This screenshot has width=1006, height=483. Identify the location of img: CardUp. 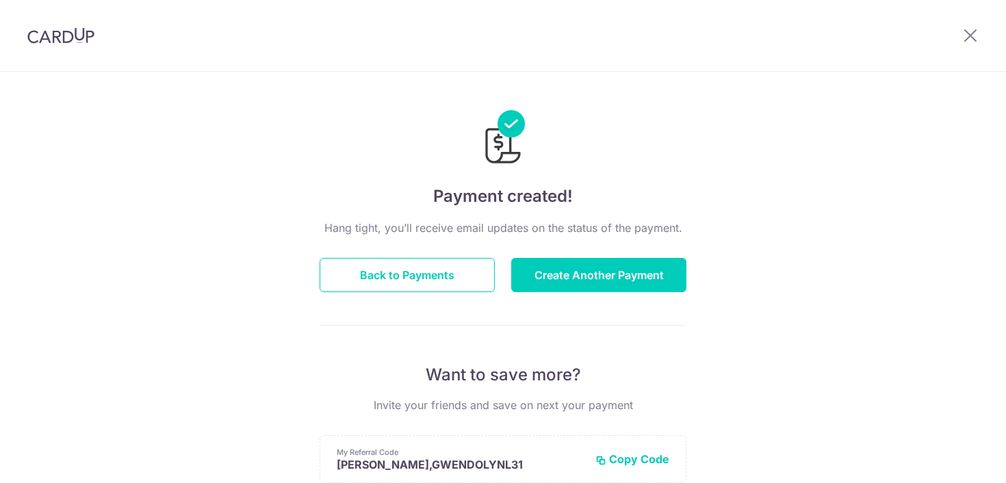
(61, 36).